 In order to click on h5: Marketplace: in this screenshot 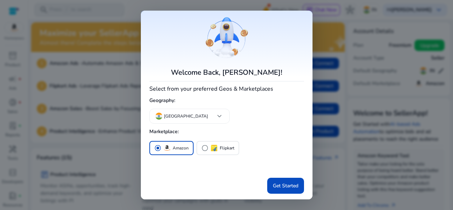, I will do `click(226, 132)`.